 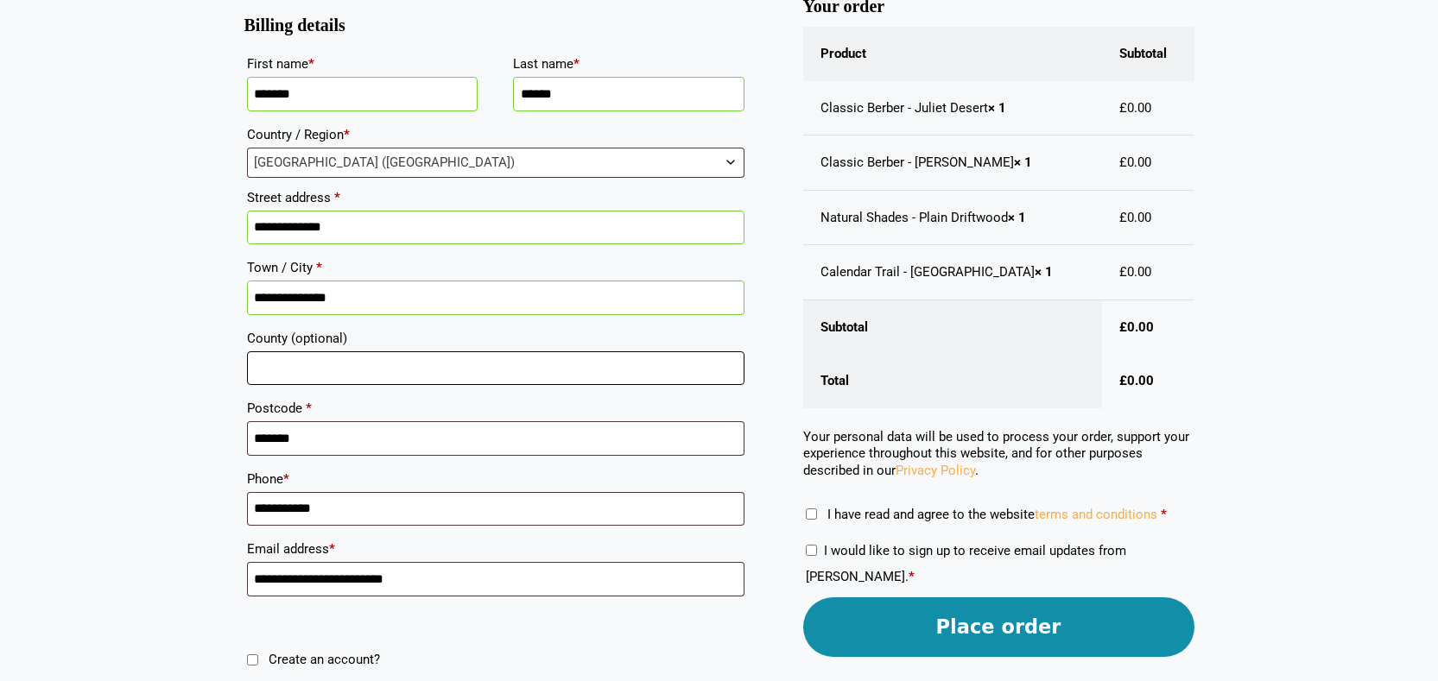 I want to click on span: I have read and agree to the website, so click(x=992, y=515).